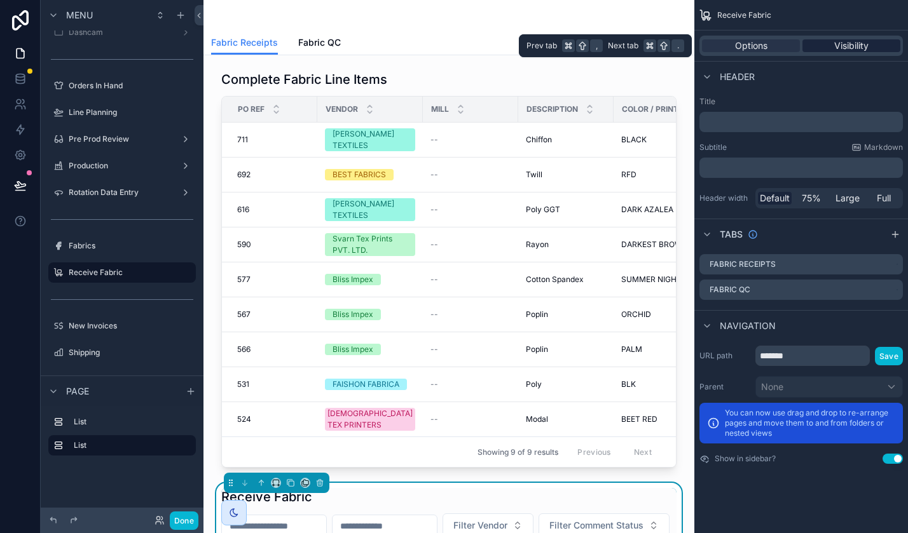 Image resolution: width=908 pixels, height=533 pixels. Describe the element at coordinates (122, 166) in the screenshot. I see `a: Production` at that location.